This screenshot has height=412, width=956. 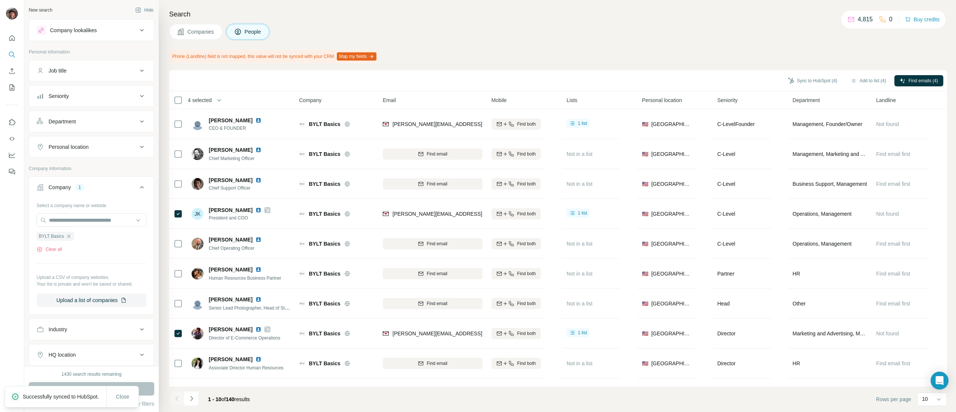 What do you see at coordinates (728, 100) in the screenshot?
I see `span: Seniority` at bounding box center [728, 100].